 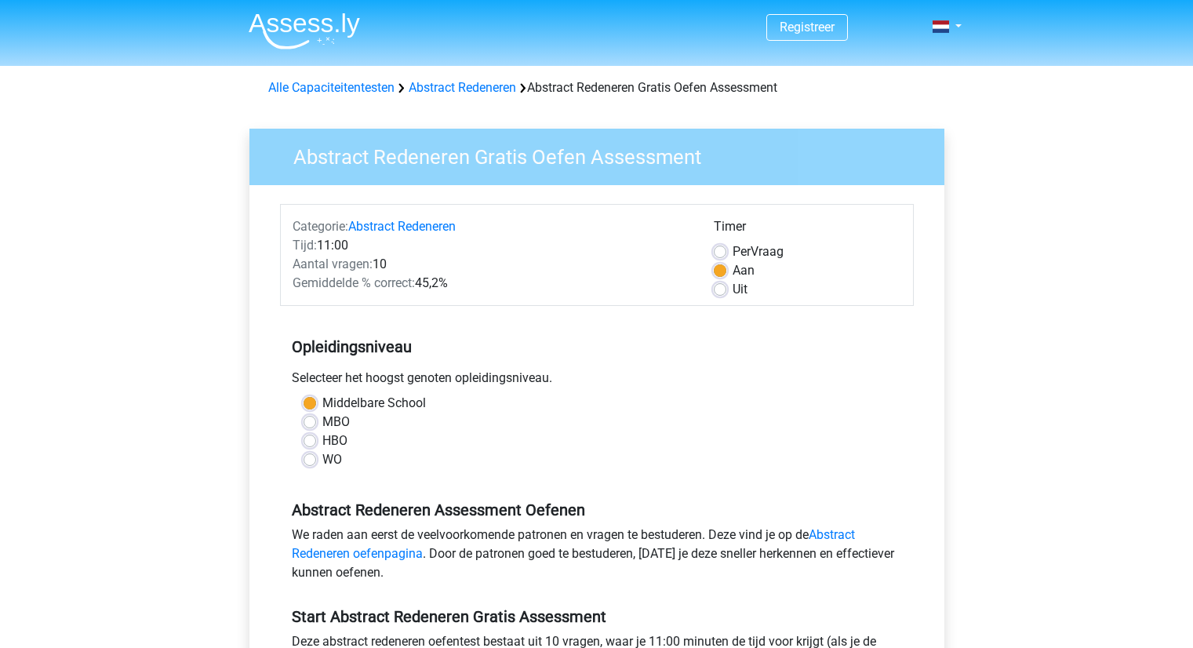 What do you see at coordinates (336, 422) in the screenshot?
I see `label: MBO` at bounding box center [336, 422].